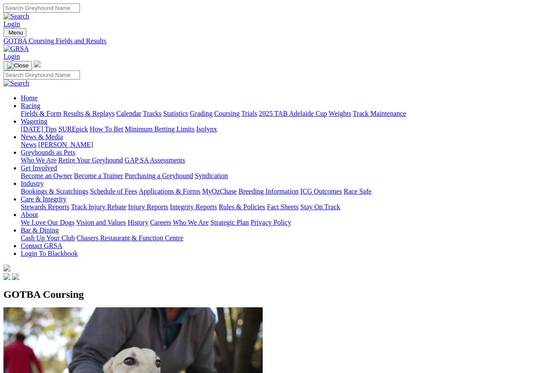 This screenshot has width=553, height=373. Describe the element at coordinates (7, 276) in the screenshot. I see `img: facebook.svg` at that location.